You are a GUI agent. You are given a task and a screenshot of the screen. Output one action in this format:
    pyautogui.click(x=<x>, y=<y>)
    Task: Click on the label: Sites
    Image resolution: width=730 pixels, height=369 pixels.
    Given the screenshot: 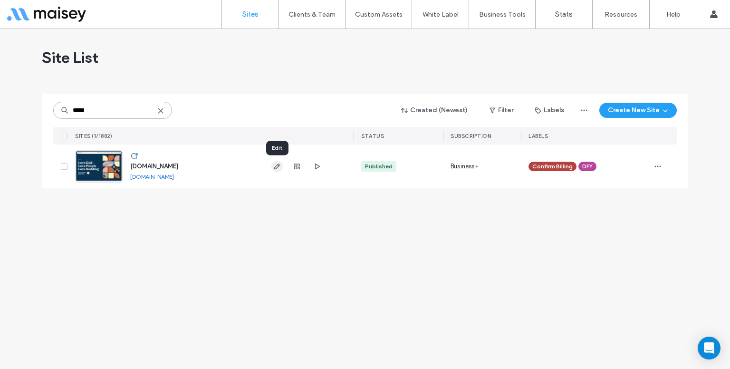 What is the action you would take?
    pyautogui.click(x=250, y=14)
    